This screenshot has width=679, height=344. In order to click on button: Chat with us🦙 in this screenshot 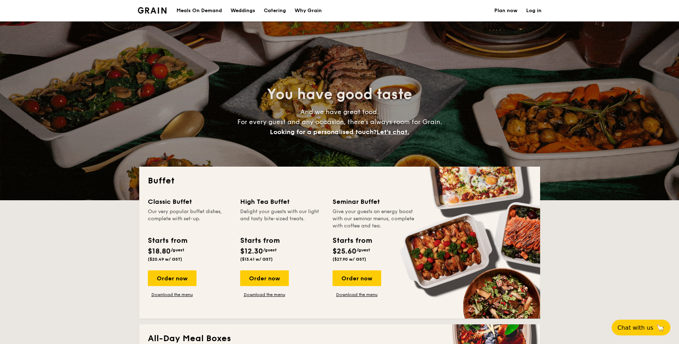, I will do `click(641, 328)`.